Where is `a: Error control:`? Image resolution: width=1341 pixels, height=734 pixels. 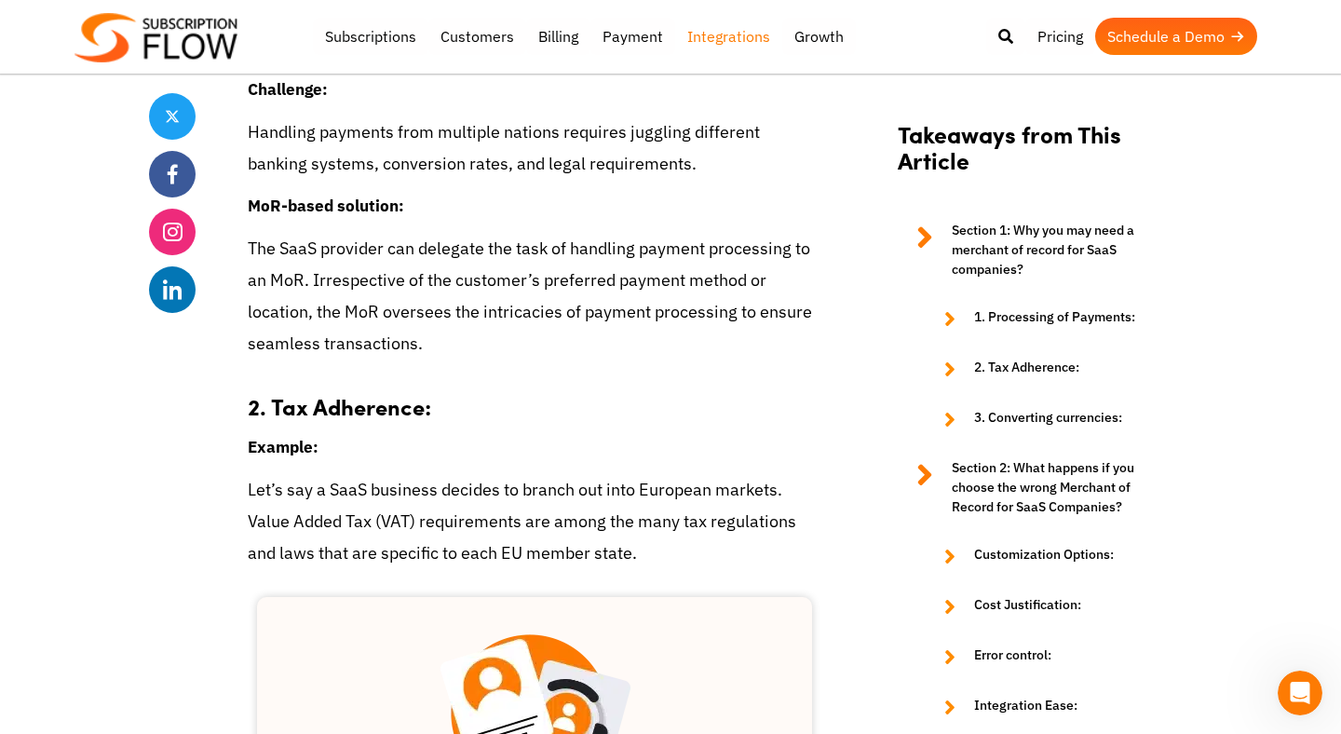
a: Error control: is located at coordinates (1049, 656).